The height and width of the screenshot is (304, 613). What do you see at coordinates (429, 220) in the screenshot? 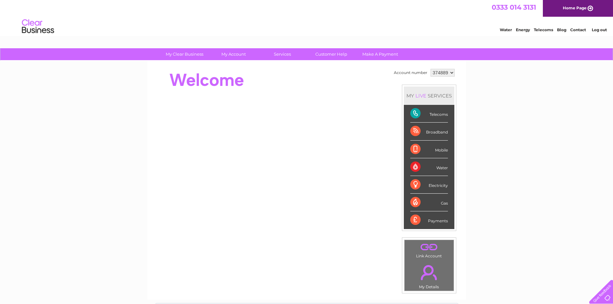
I see `div: Payments` at bounding box center [429, 220].